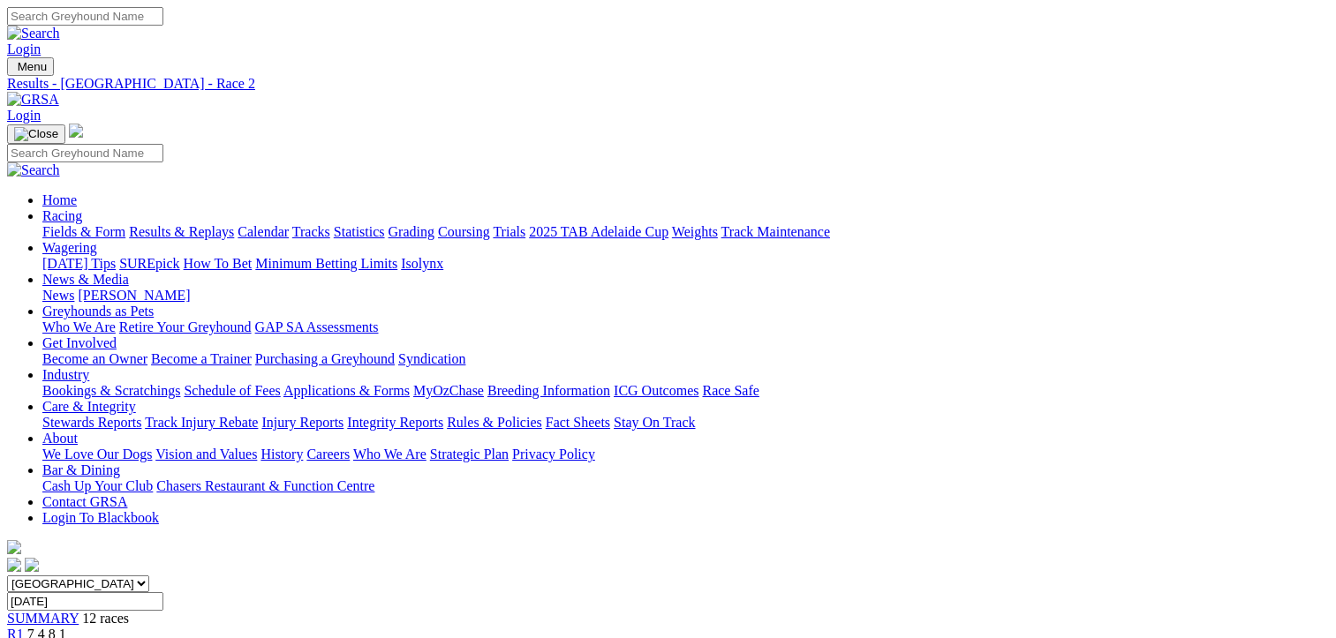 The width and height of the screenshot is (1336, 638). Describe the element at coordinates (775, 231) in the screenshot. I see `a: Track Maintenance` at that location.